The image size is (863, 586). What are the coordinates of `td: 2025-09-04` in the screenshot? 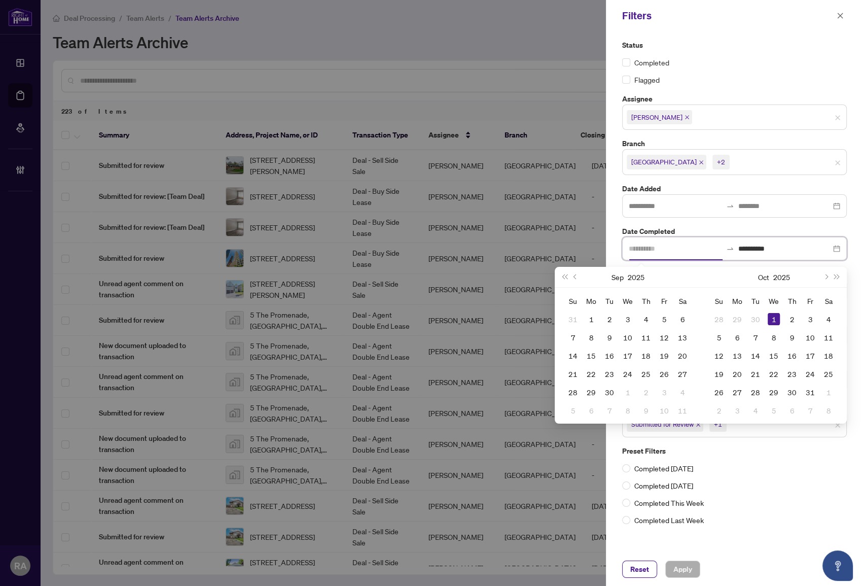 It's located at (646, 319).